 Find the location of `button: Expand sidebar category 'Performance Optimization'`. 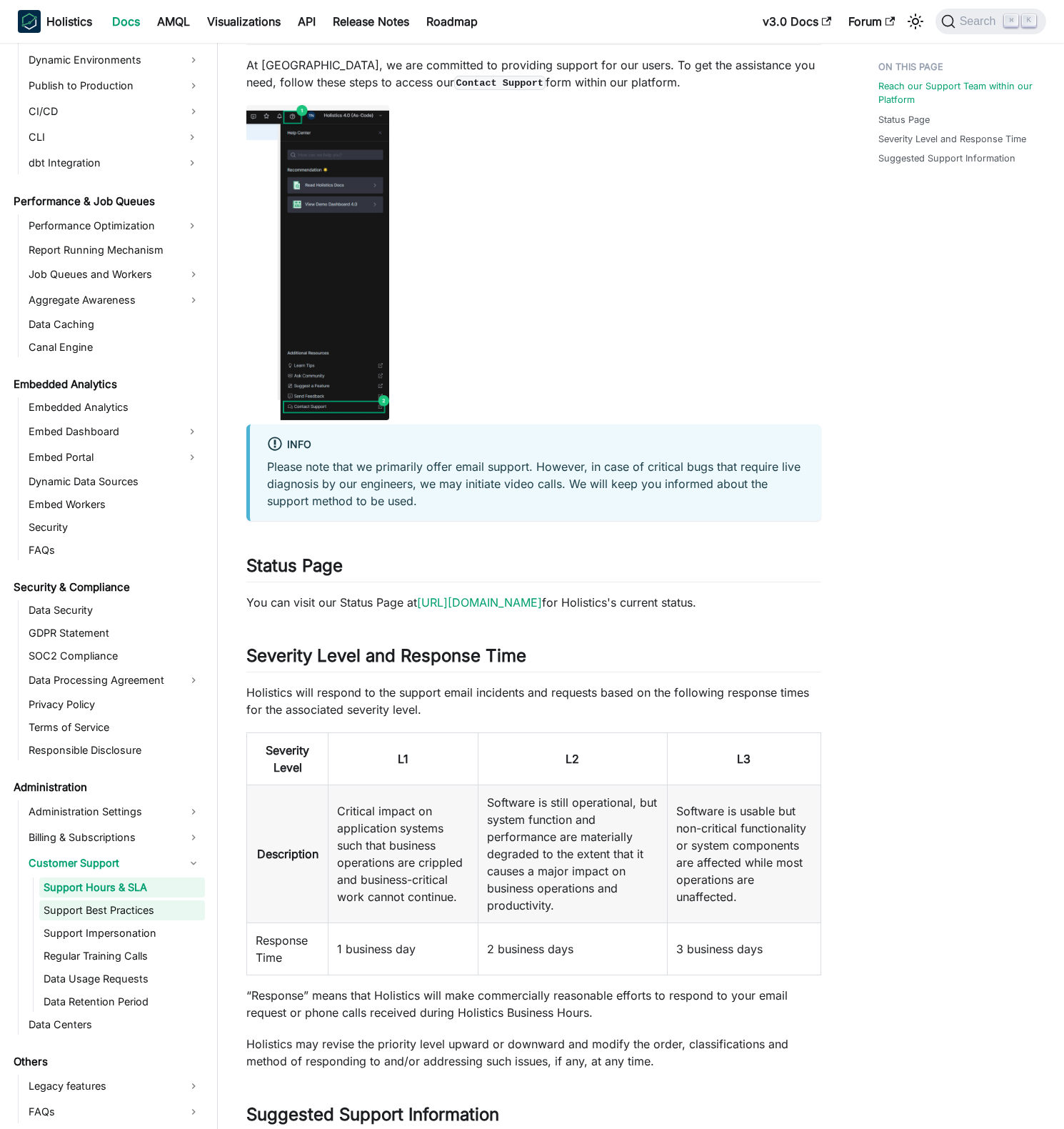

button: Expand sidebar category 'Performance Optimization' is located at coordinates (192, 226).